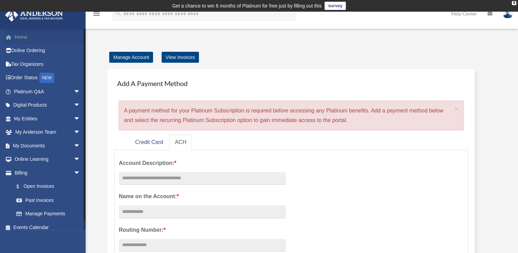 This screenshot has height=253, width=518. I want to click on div: NEW, so click(47, 78).